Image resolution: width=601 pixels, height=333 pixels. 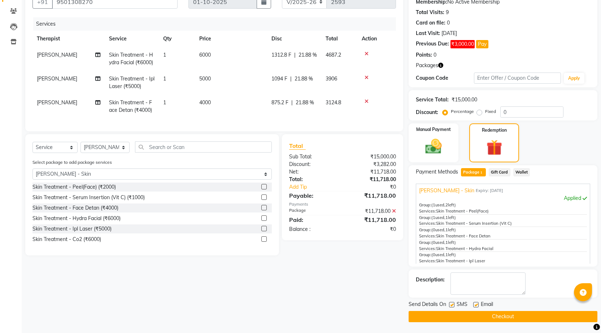 I want to click on div: Skin Treatment - Peel(Face) (₹2000), so click(x=74, y=187).